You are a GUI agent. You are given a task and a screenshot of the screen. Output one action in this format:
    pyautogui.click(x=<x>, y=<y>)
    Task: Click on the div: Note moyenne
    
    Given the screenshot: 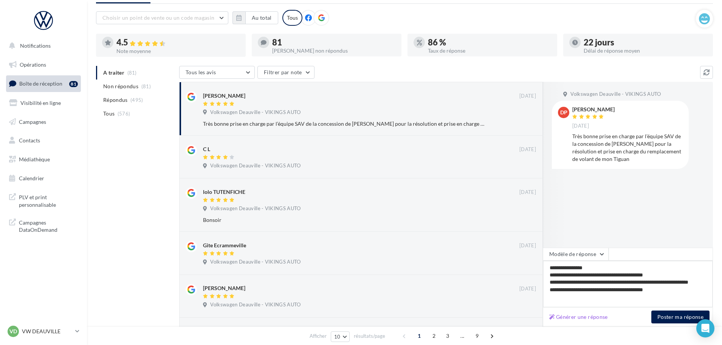 What is the action you would take?
    pyautogui.click(x=178, y=51)
    